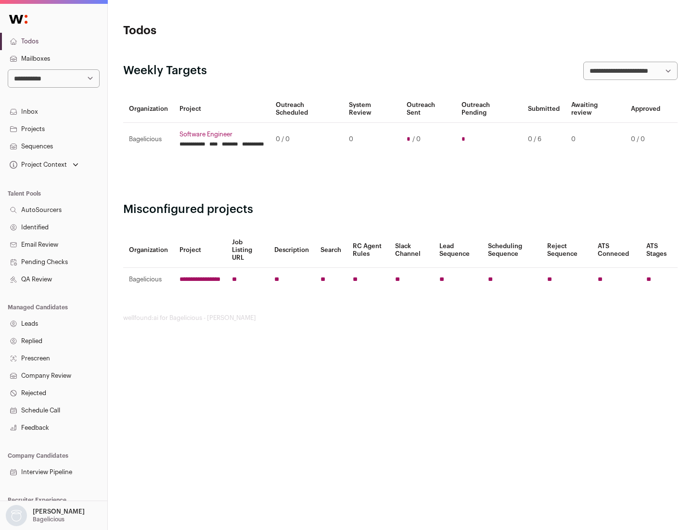 The image size is (693, 530). I want to click on th: Search, so click(331, 250).